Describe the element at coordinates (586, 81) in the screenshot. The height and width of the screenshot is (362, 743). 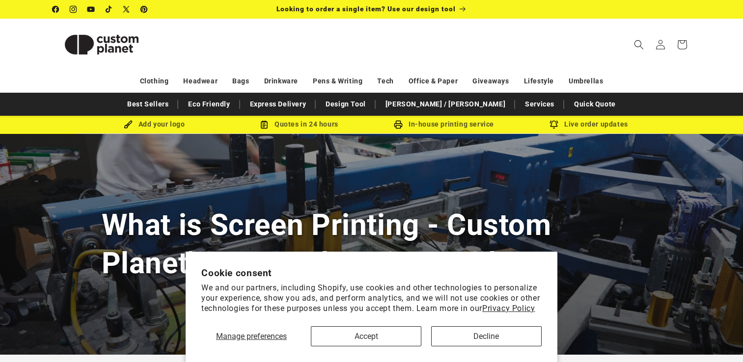
I see `a: Umbrellas` at that location.